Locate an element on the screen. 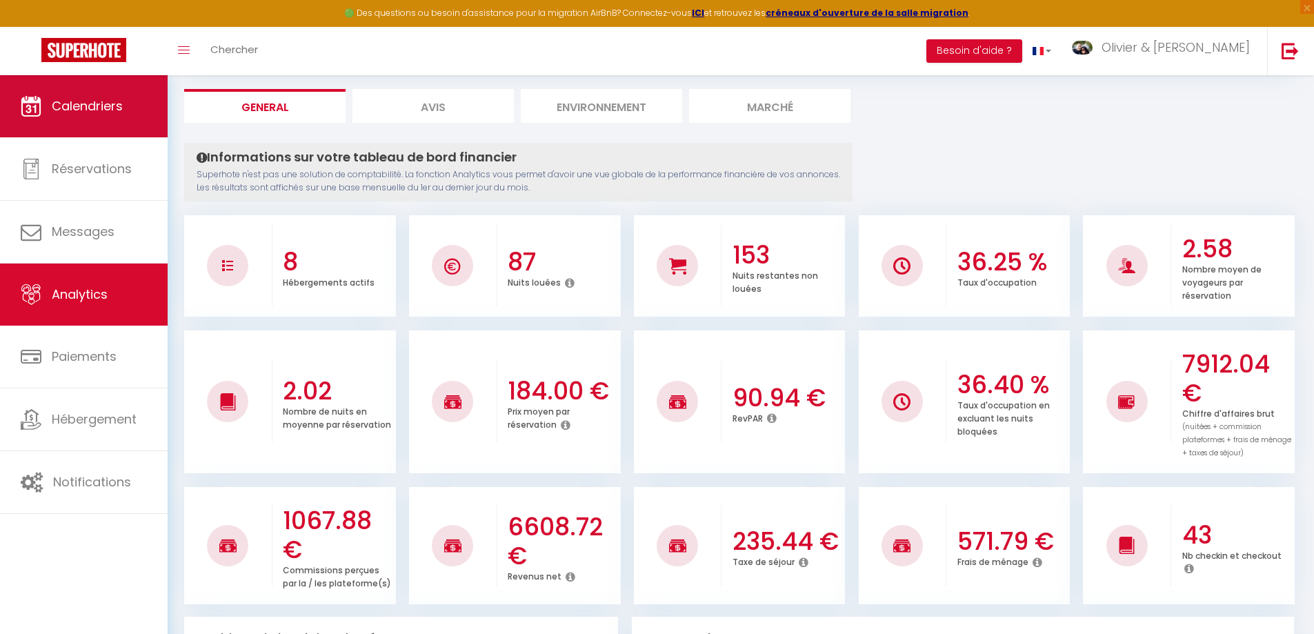 The width and height of the screenshot is (1314, 634). p: Commissions perçues par la / les plateforme(s) is located at coordinates (337, 575).